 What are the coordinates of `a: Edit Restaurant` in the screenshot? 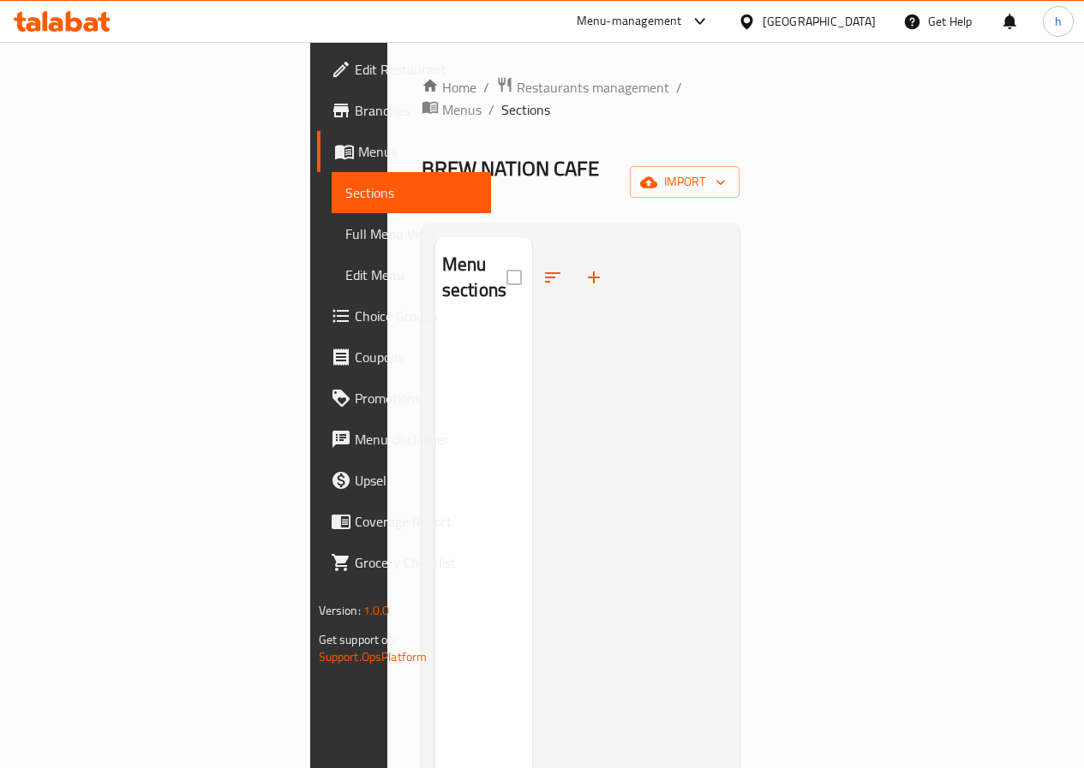 It's located at (403, 69).